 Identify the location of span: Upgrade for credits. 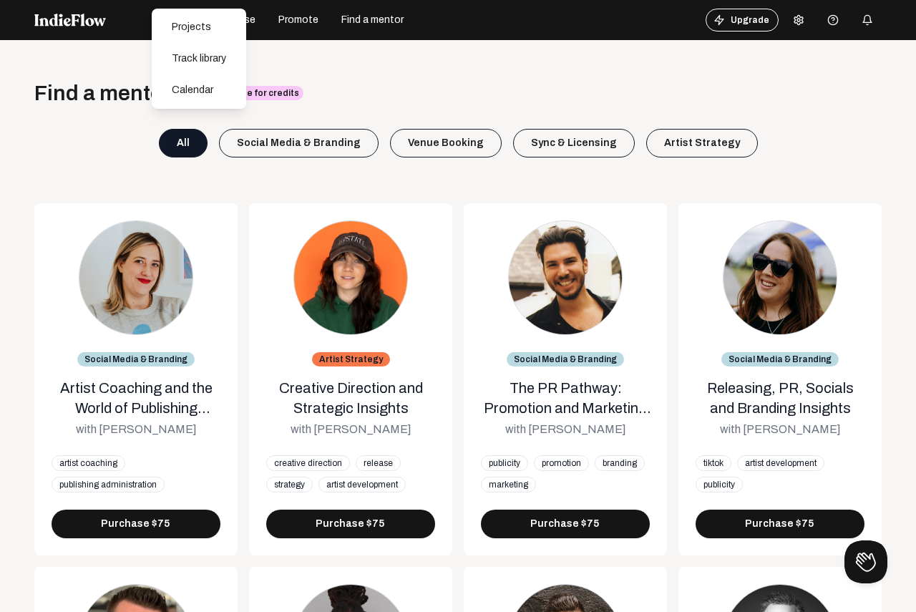
(249, 93).